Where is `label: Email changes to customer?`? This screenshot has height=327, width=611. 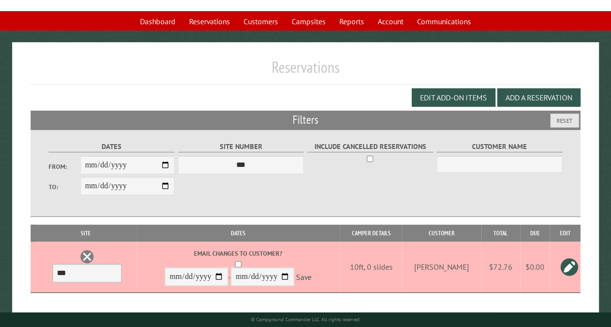 label: Email changes to customer? is located at coordinates (238, 254).